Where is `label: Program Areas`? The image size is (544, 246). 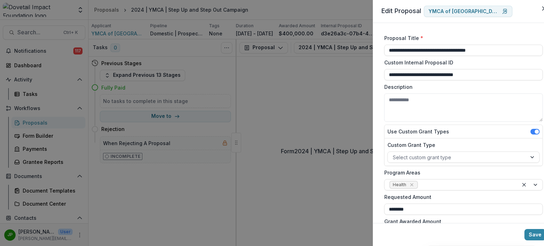
label: Program Areas is located at coordinates (462, 173).